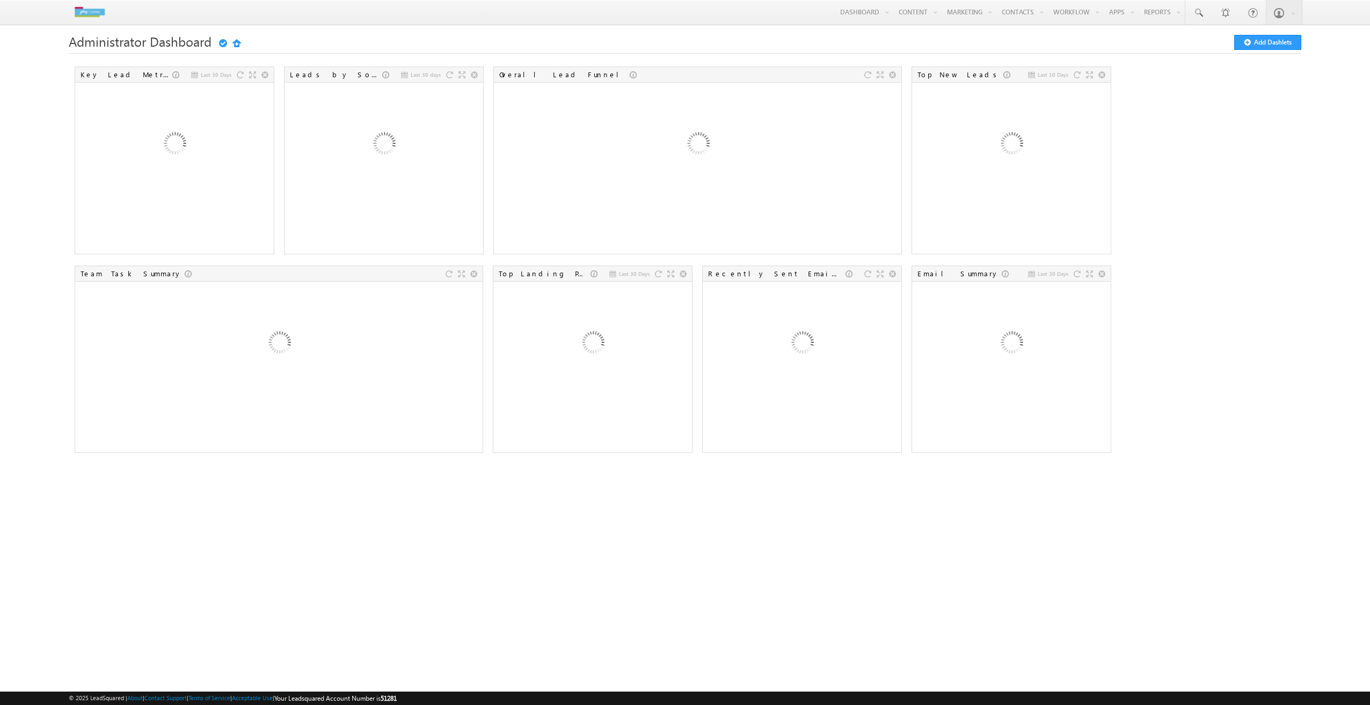 The height and width of the screenshot is (705, 1370). What do you see at coordinates (336, 699) in the screenshot?
I see `span: Your Leadsquared Account Number is` at bounding box center [336, 699].